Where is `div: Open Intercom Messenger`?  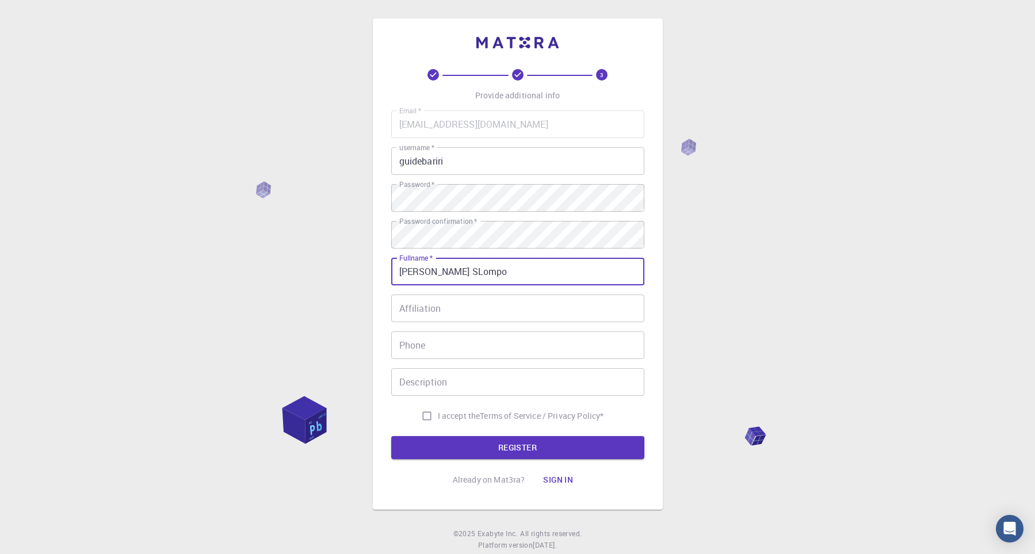 div: Open Intercom Messenger is located at coordinates (1010, 529).